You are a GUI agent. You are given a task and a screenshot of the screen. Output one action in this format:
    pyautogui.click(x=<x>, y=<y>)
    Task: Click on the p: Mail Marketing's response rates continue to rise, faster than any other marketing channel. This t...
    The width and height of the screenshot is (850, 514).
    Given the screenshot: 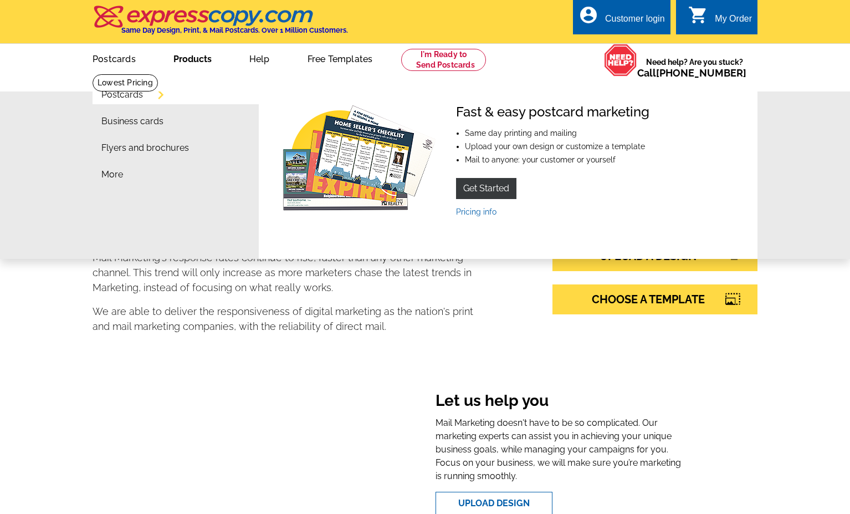 What is the action you would take?
    pyautogui.click(x=283, y=272)
    